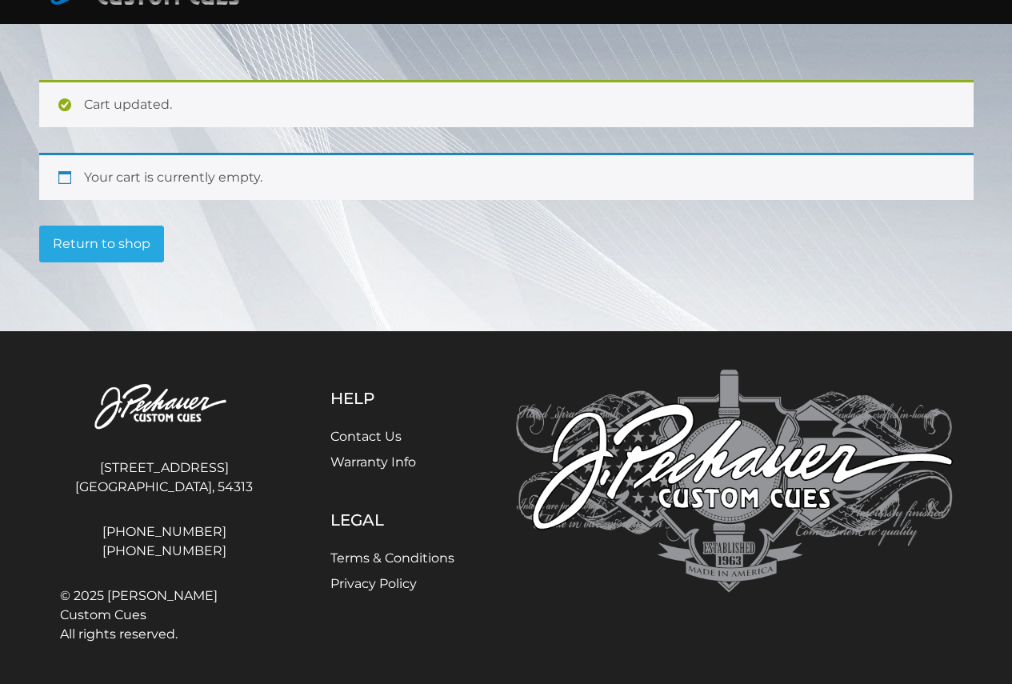 This screenshot has height=684, width=1012. What do you see at coordinates (392, 558) in the screenshot?
I see `a: Terms & Conditions` at bounding box center [392, 558].